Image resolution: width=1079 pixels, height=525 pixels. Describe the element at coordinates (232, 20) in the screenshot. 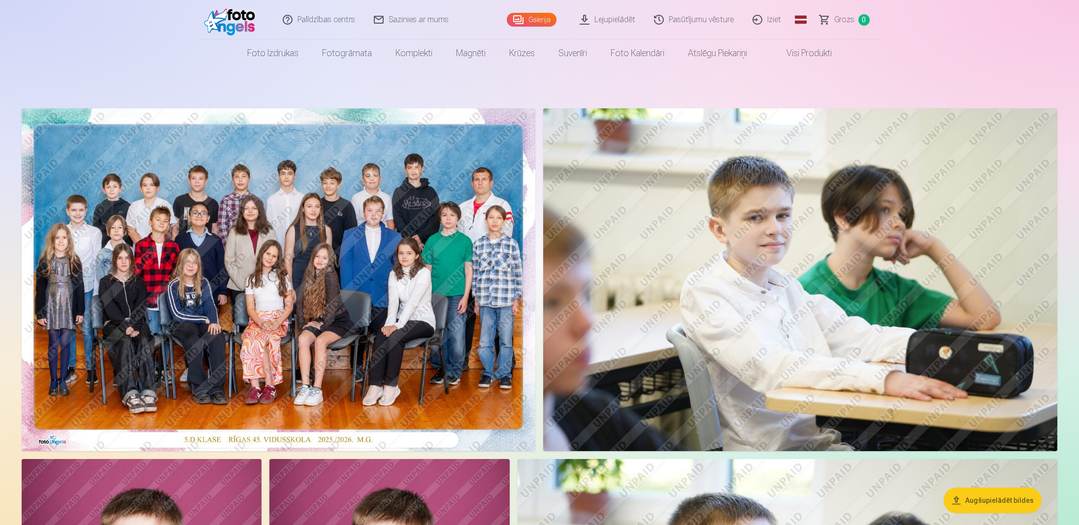

I see `img: /fa1` at that location.